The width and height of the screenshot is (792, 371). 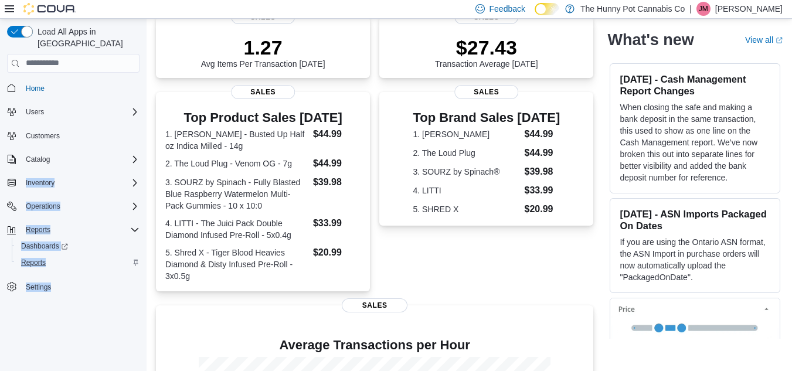 What do you see at coordinates (507, 9) in the screenshot?
I see `span: Feedback` at bounding box center [507, 9].